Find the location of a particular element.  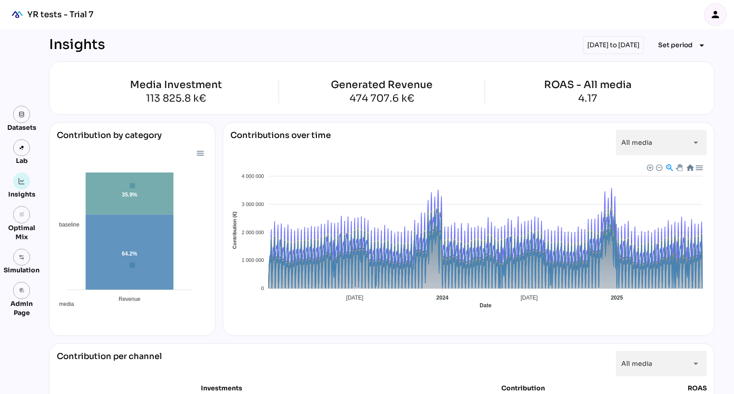

div: Simulation is located at coordinates (21, 270).